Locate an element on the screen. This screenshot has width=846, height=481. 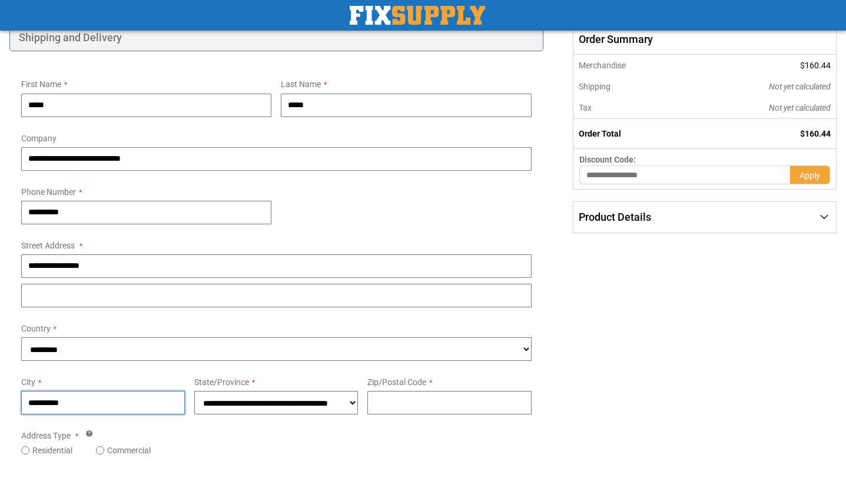
span: First Name is located at coordinates (41, 84).